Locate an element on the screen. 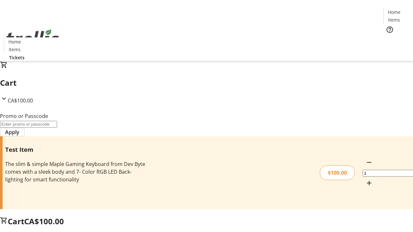 This screenshot has height=232, width=413. div: The slim & simple Maple Gaming Keyboard from Dev Byte comes with a sleek body and 7- Color RGB LE... is located at coordinates (76, 172).